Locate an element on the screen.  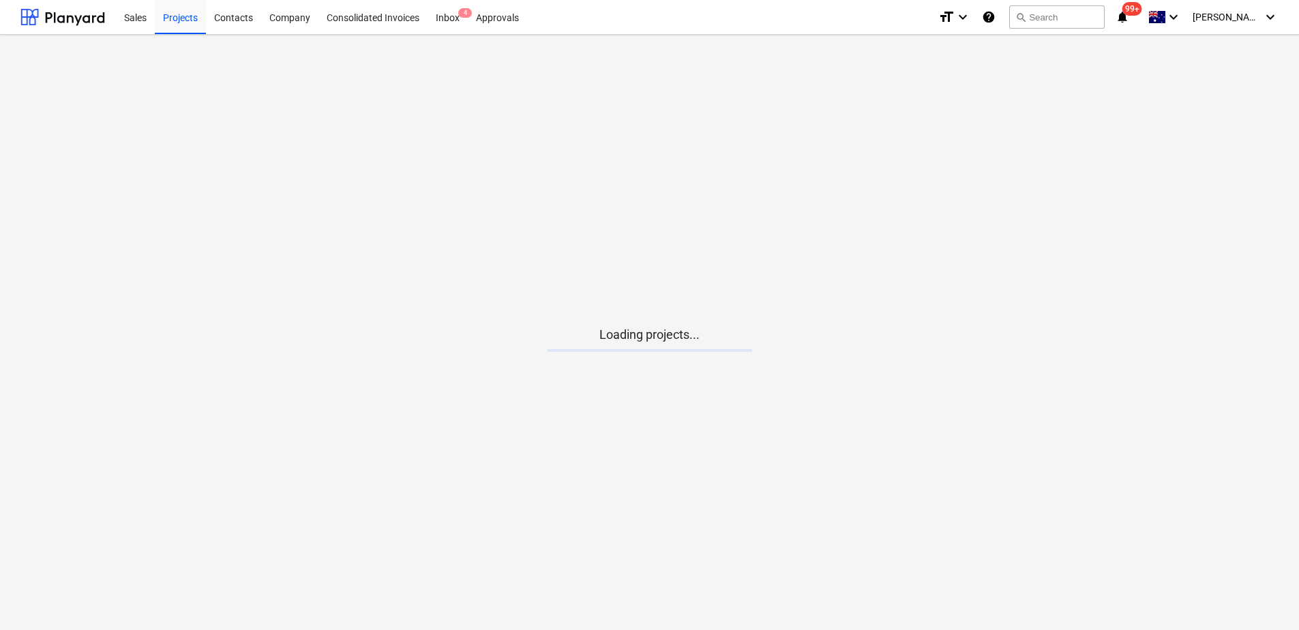
i: Knowledge base is located at coordinates (989, 17).